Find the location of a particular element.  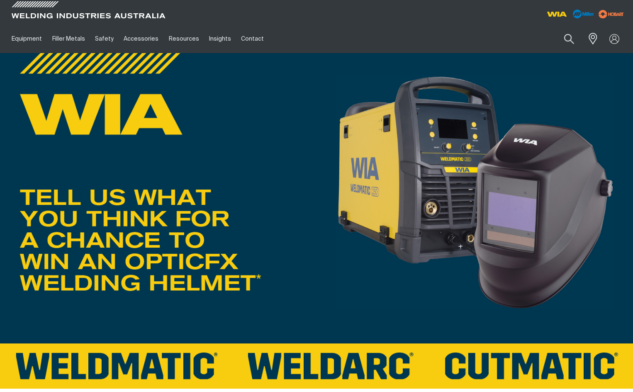

a: Equipment is located at coordinates (27, 39).